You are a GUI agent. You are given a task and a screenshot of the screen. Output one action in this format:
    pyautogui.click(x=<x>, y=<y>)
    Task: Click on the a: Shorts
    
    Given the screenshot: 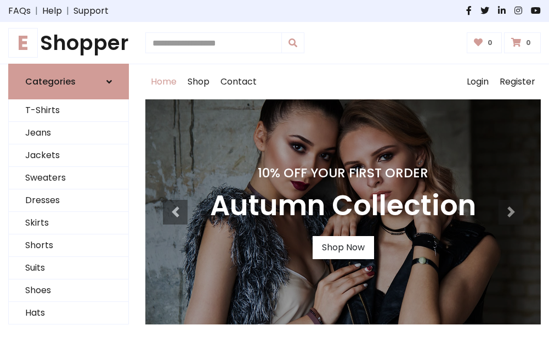 What is the action you would take?
    pyautogui.click(x=69, y=245)
    